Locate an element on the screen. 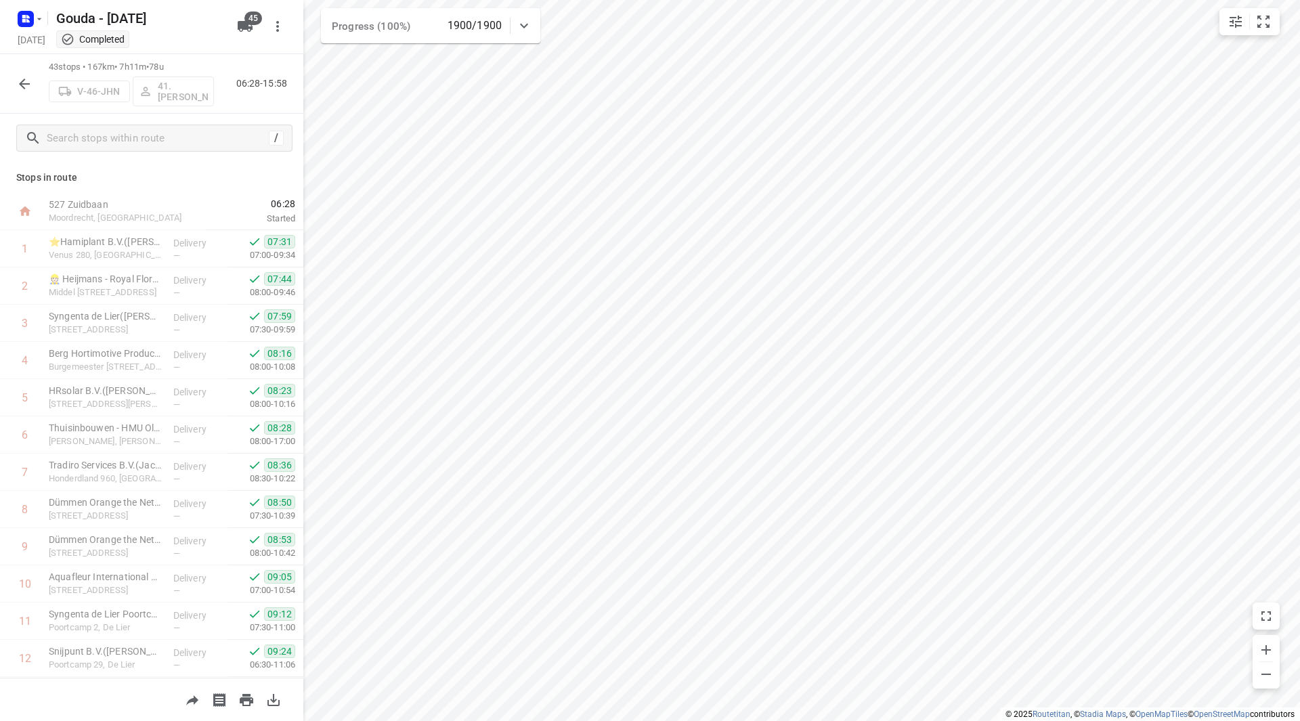  p: Noord-Lierweg 14, De Lier is located at coordinates (106, 330).